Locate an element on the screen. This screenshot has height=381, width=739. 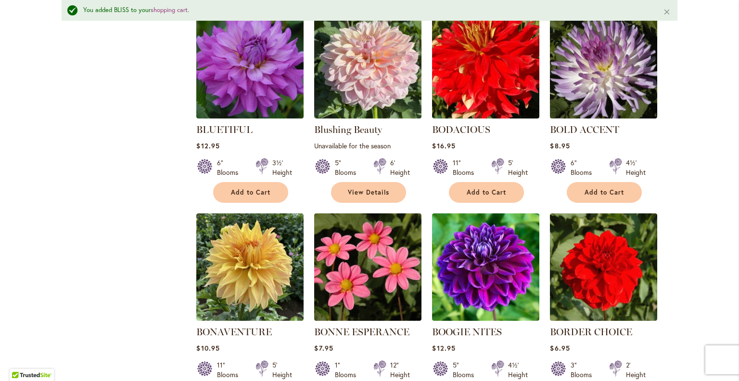
div: 3" Blooms is located at coordinates (584, 370).